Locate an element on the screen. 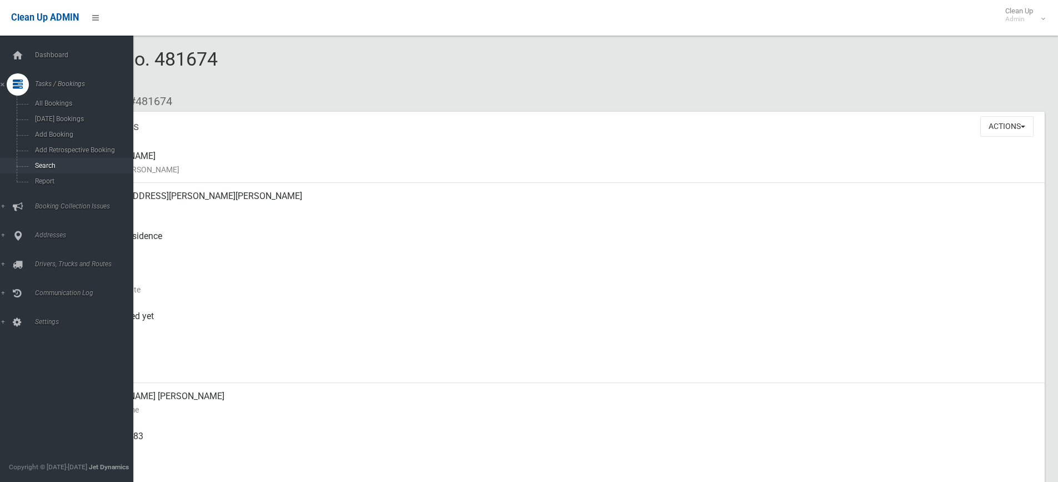 The height and width of the screenshot is (482, 1058). span: Add Retrospective Booking is located at coordinates (82, 150).